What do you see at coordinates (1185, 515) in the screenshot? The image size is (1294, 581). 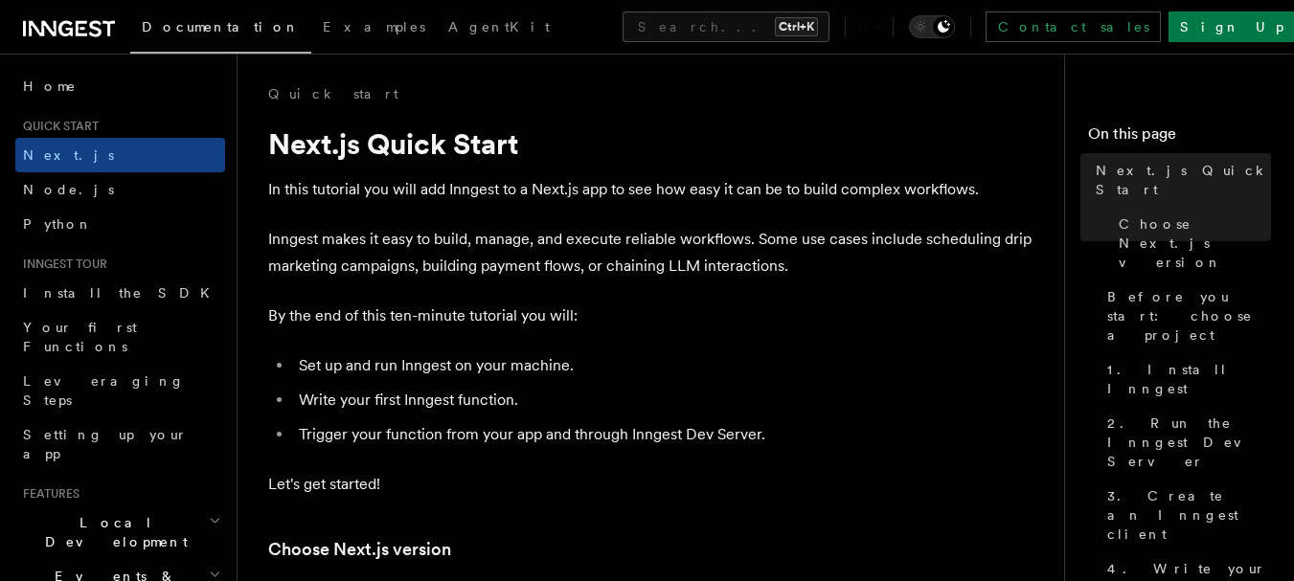 I see `a: 3. Create an Inngest client` at bounding box center [1185, 515].